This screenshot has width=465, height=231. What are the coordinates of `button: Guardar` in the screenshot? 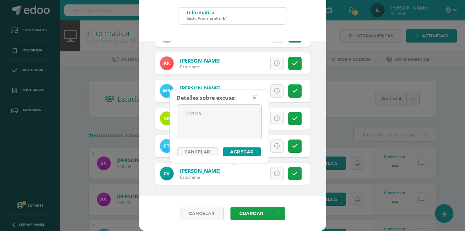 It's located at (251, 214).